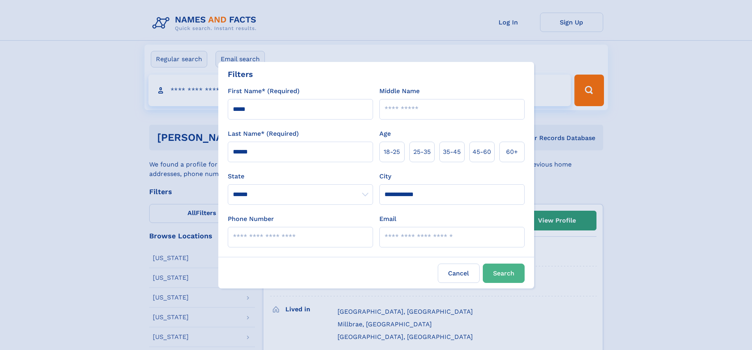  What do you see at coordinates (264, 91) in the screenshot?
I see `label: First Name* (Required)` at bounding box center [264, 91].